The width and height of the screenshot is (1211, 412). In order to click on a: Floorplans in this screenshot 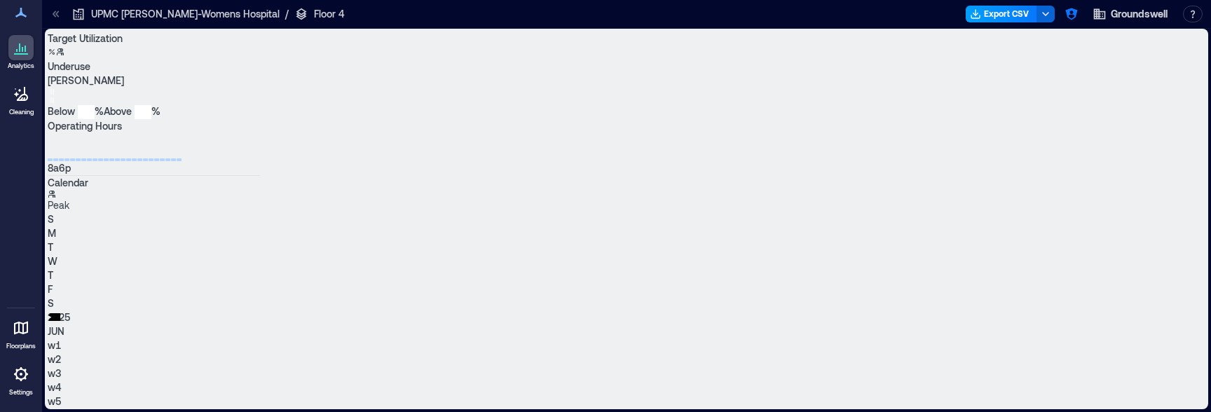, I will do `click(21, 333)`.